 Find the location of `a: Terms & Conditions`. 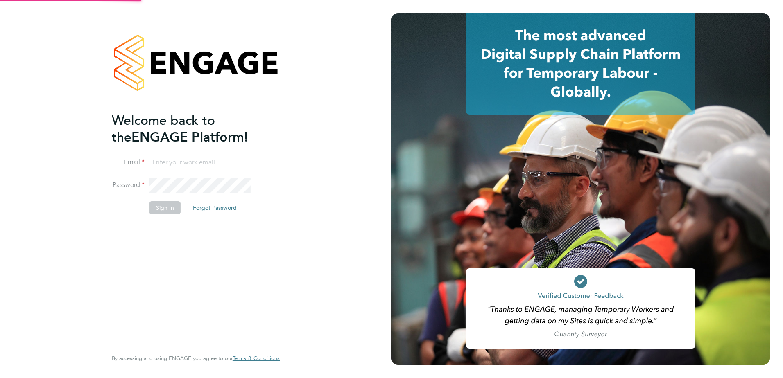

a: Terms & Conditions is located at coordinates (256, 359).